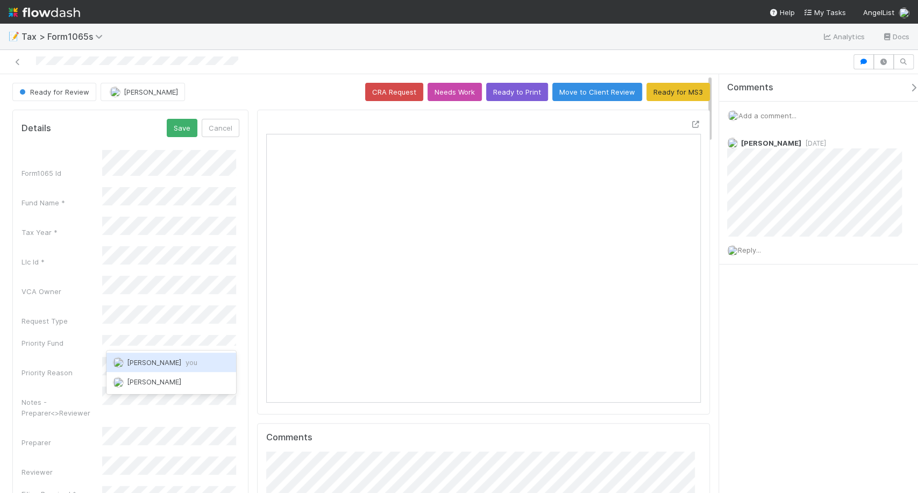  Describe the element at coordinates (62, 408) in the screenshot. I see `div: Notes - Preparer<>Reviewer` at that location.